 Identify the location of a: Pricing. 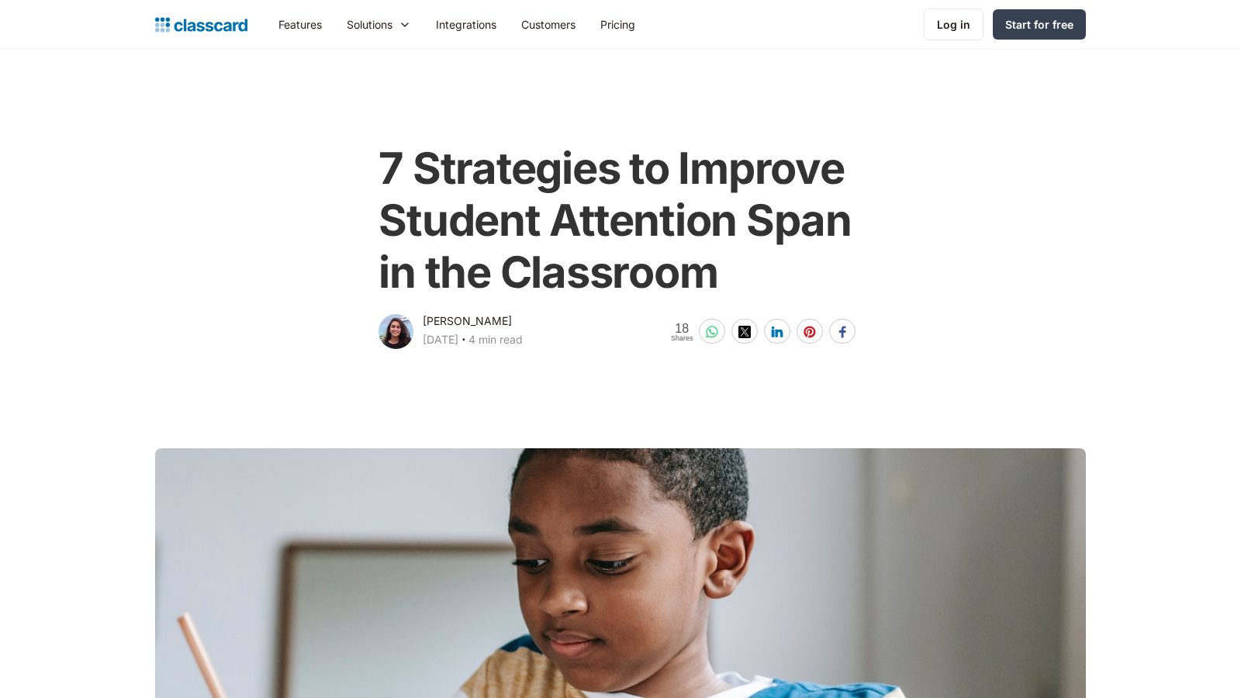
(618, 24).